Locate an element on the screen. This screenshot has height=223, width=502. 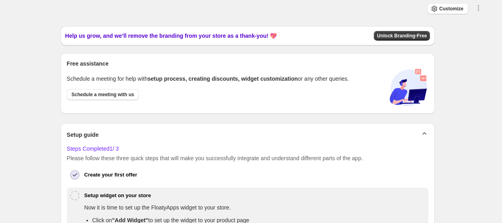
button: Unlock Branding-Free is located at coordinates (402, 36).